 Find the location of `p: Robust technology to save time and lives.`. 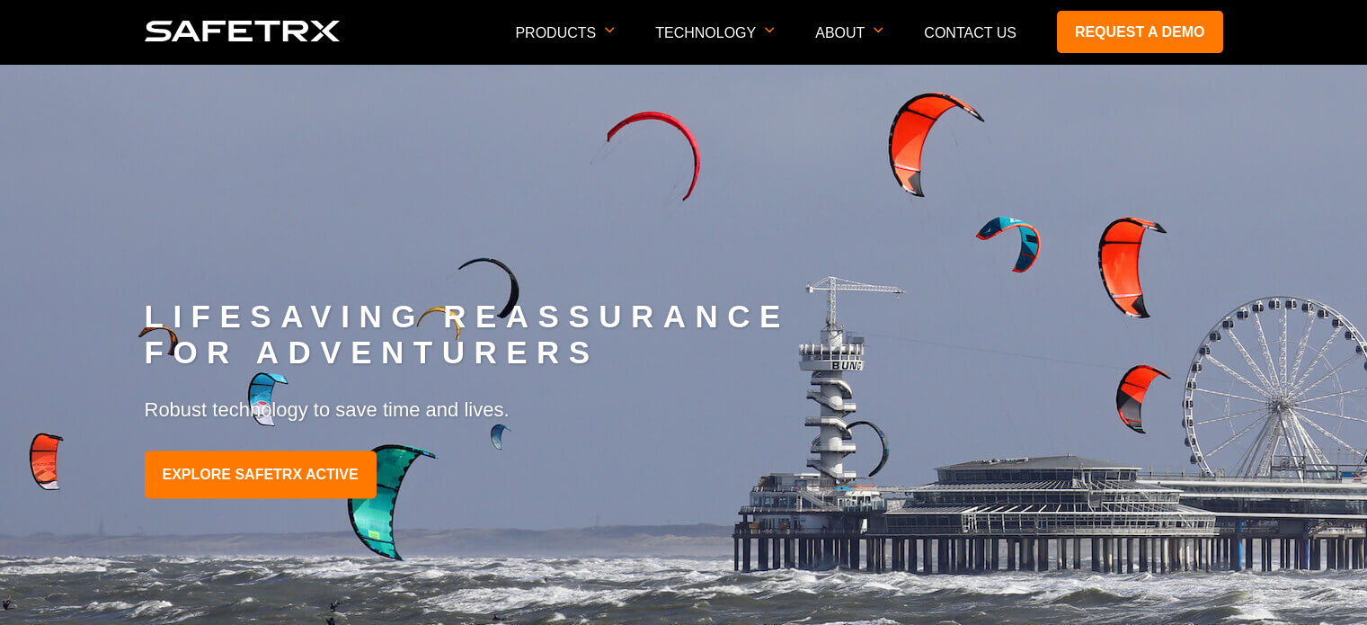

p: Robust technology to save time and lives. is located at coordinates (684, 411).